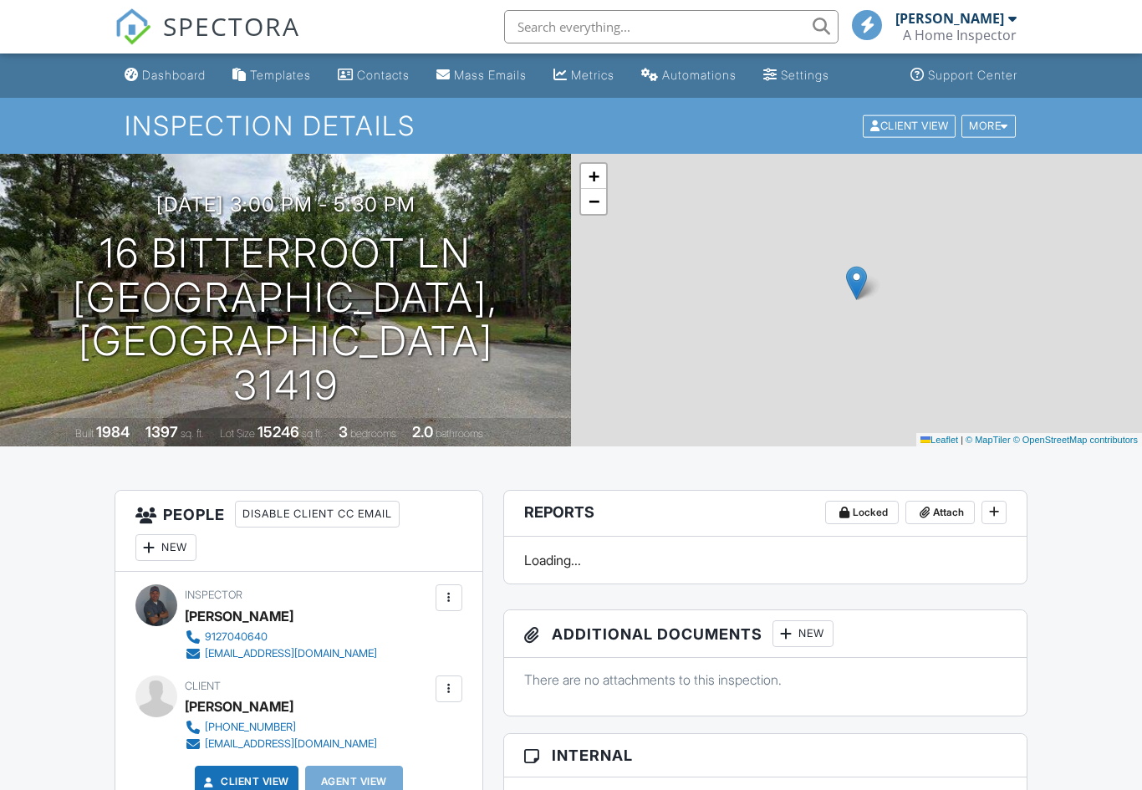 The height and width of the screenshot is (790, 1142). Describe the element at coordinates (317, 514) in the screenshot. I see `div: Disable Client CC Email` at that location.